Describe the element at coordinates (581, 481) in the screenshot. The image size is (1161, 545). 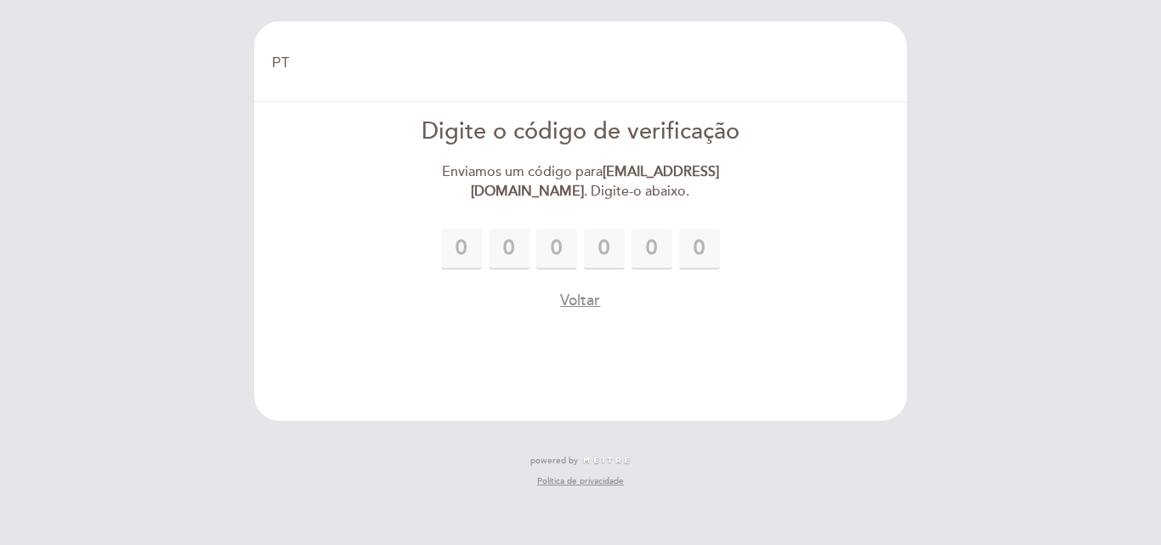
I see `a: Política de privacidade` at that location.